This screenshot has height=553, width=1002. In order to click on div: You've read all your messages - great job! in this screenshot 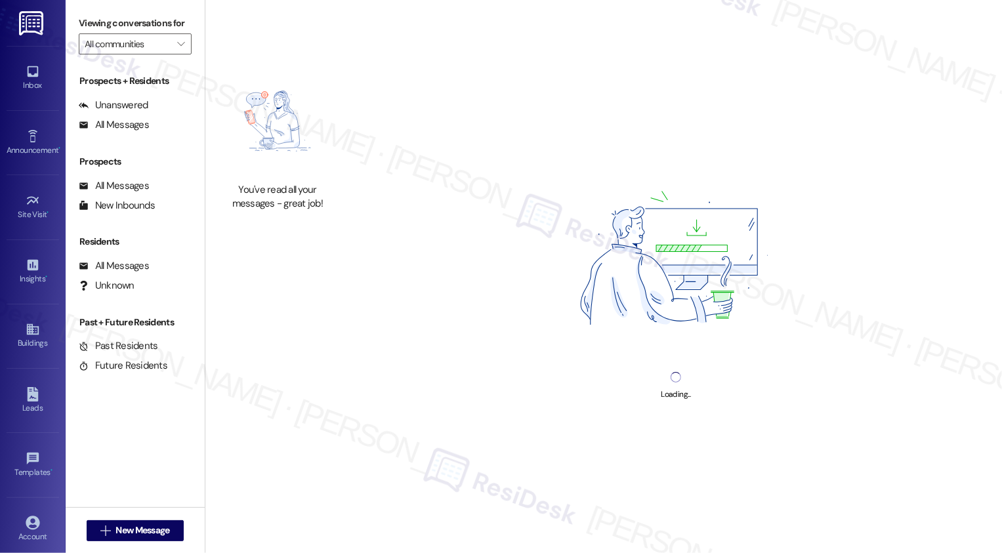, I will do `click(278, 197)`.